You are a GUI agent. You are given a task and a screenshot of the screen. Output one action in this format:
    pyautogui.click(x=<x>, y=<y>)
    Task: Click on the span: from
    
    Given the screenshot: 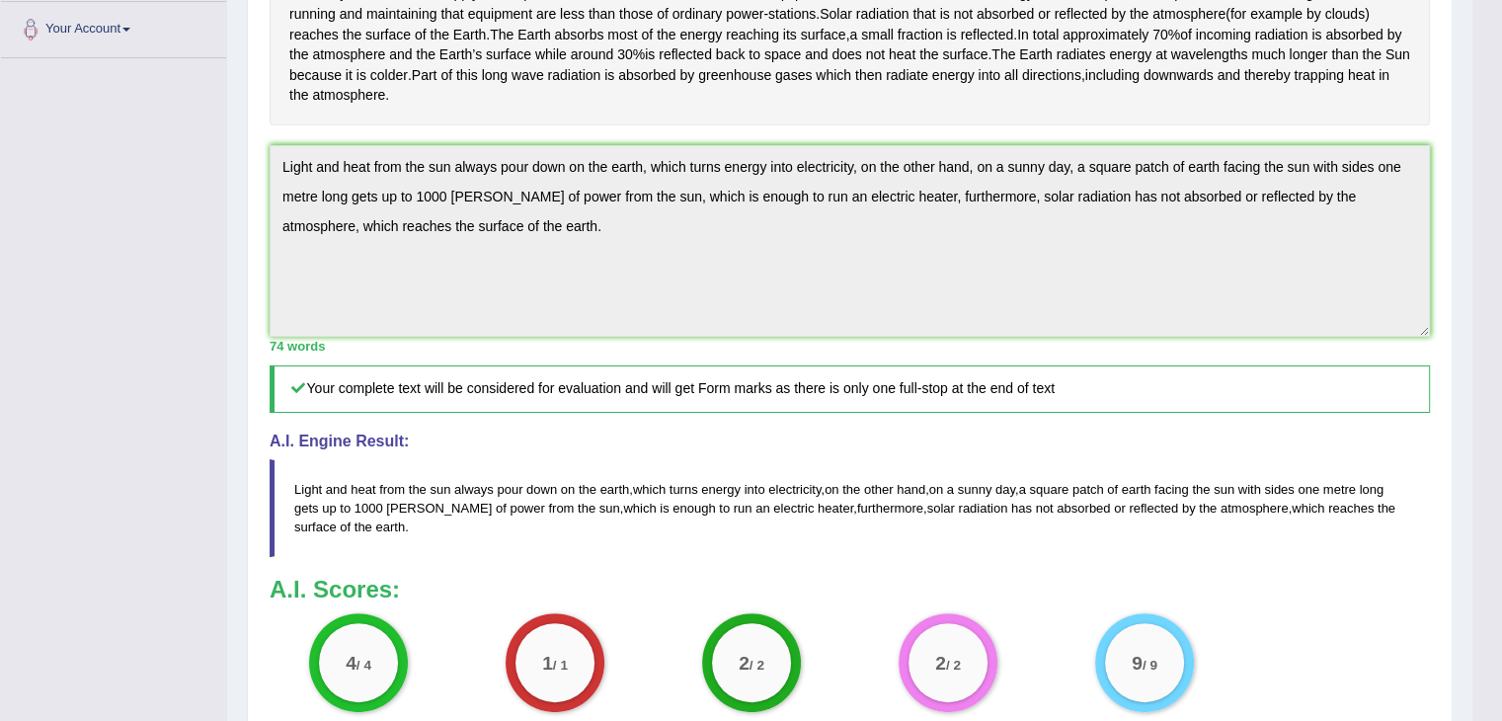 What is the action you would take?
    pyautogui.click(x=561, y=508)
    